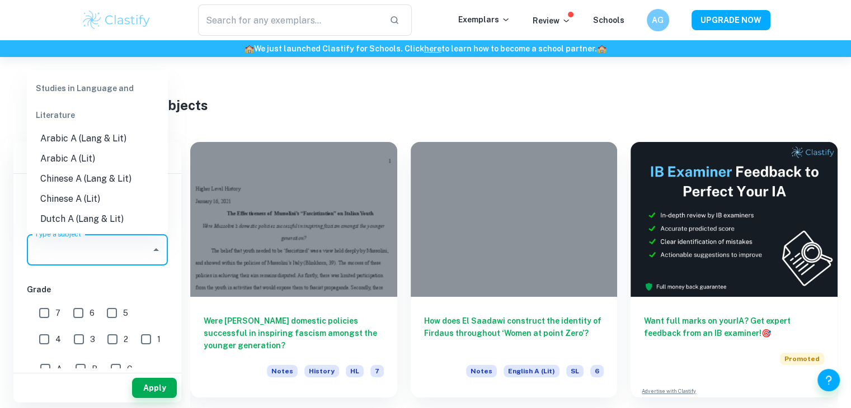  What do you see at coordinates (125, 313) in the screenshot?
I see `span: 5` at bounding box center [125, 313].